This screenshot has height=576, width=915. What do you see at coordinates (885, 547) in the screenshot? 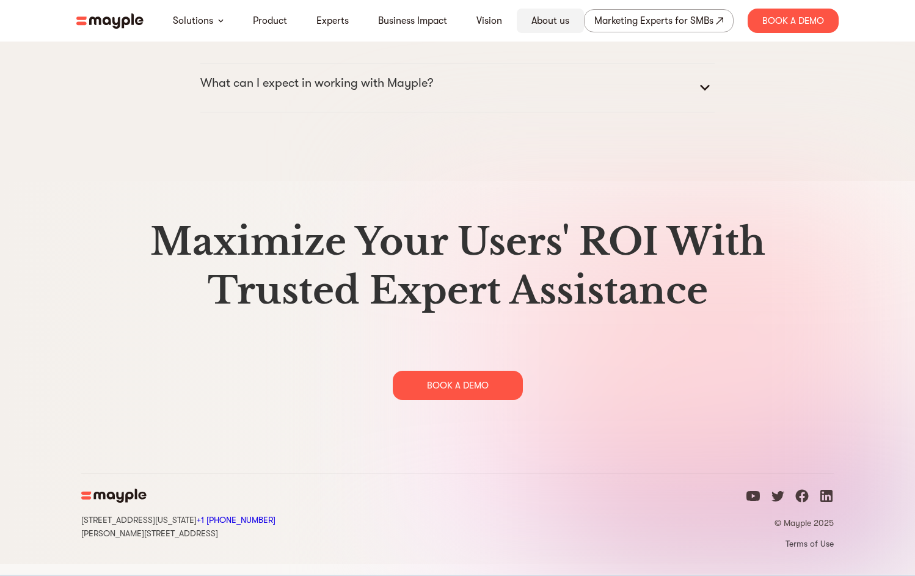
I see `div: Chat Widget` at bounding box center [885, 547].